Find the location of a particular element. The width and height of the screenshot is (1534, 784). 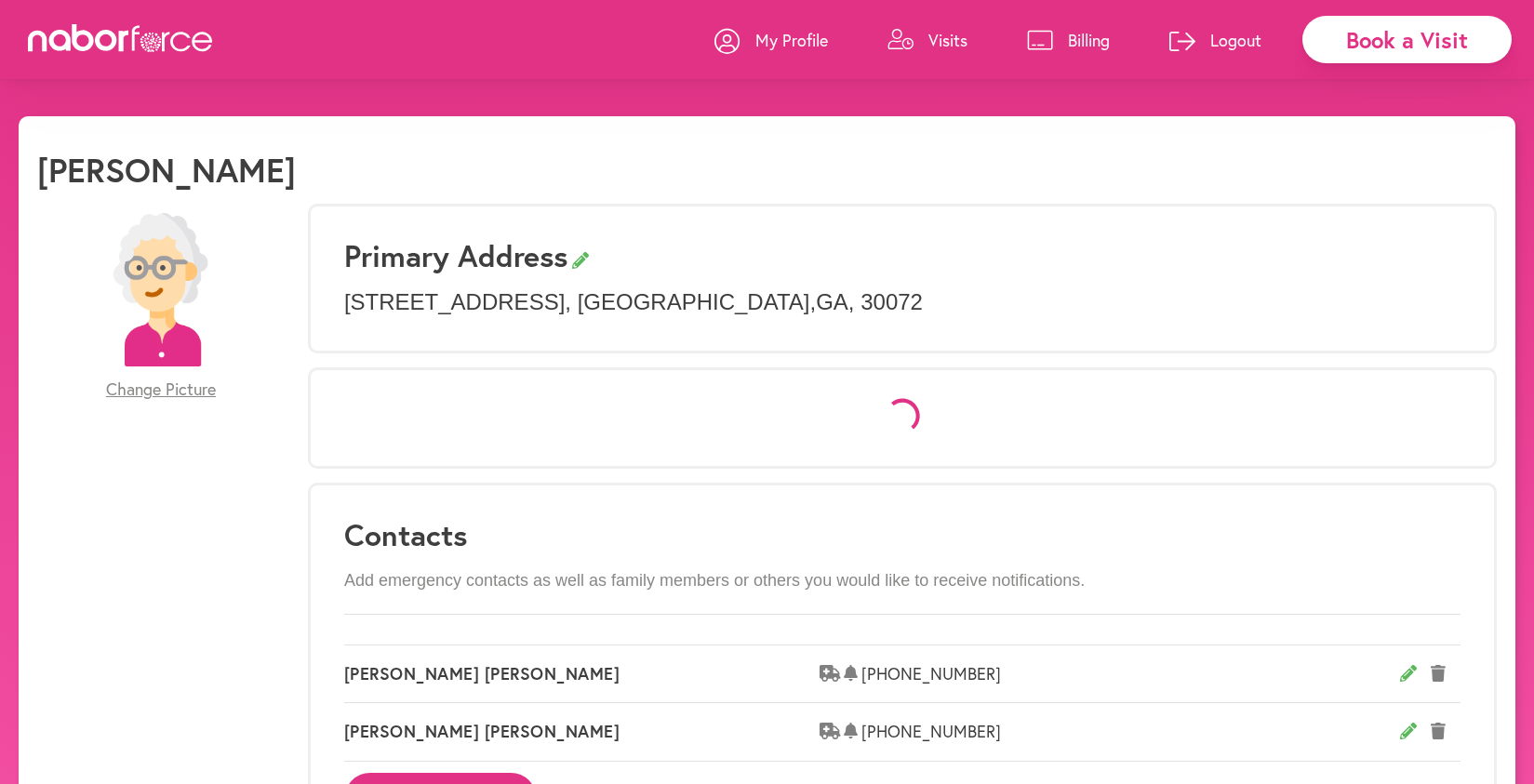

a: My Profile is located at coordinates (771, 40).